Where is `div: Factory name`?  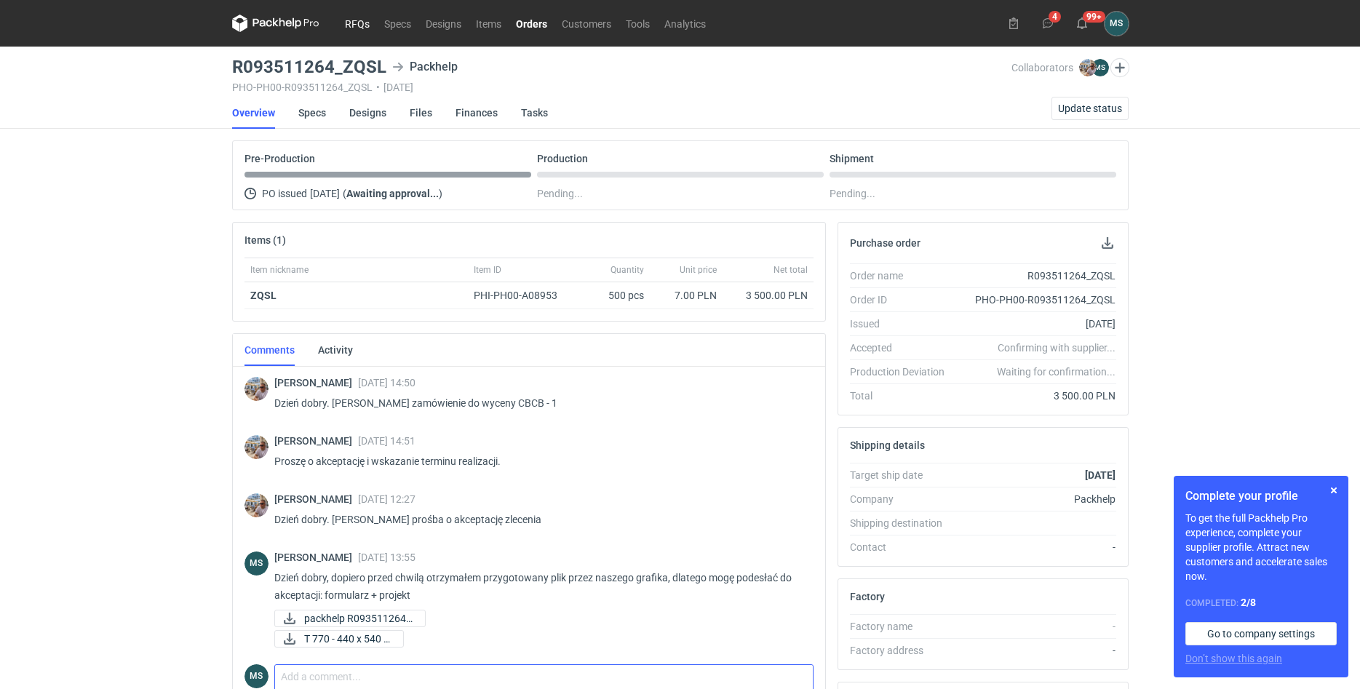
div: Factory name is located at coordinates (903, 626).